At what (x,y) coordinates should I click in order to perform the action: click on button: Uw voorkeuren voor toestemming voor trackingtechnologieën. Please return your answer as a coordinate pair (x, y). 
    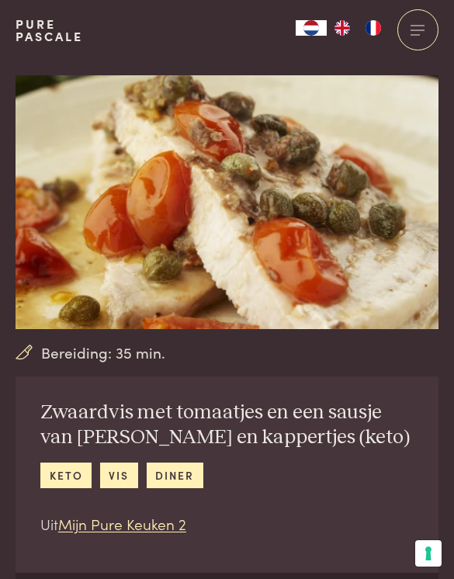
    Looking at the image, I should click on (428, 553).